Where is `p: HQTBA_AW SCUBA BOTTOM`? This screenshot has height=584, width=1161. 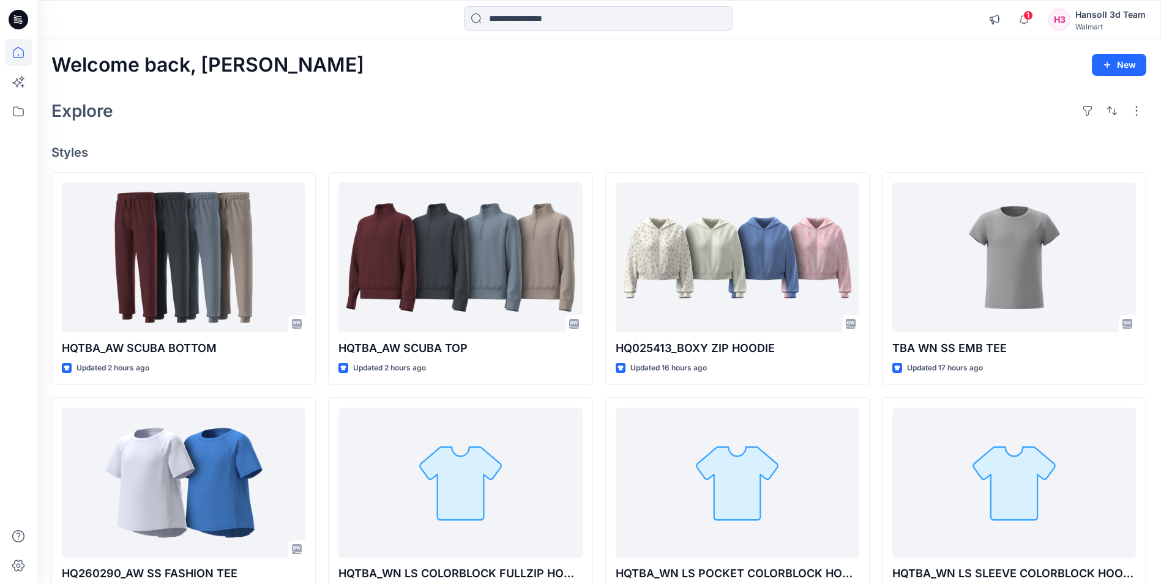 p: HQTBA_AW SCUBA BOTTOM is located at coordinates (184, 348).